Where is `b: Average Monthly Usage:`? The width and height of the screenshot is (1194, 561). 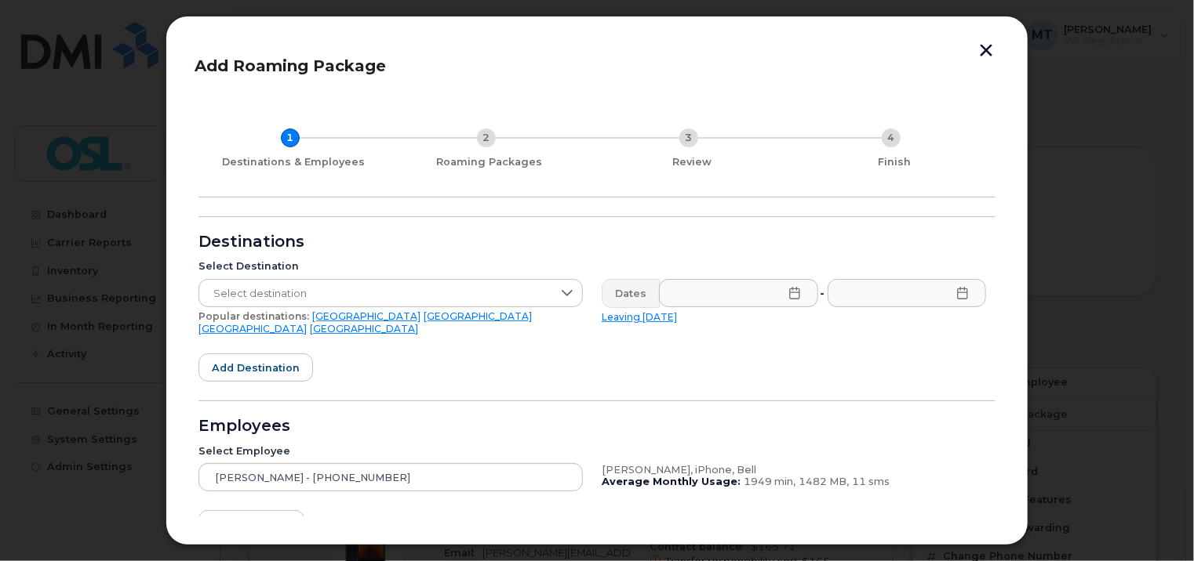
b: Average Monthly Usage: is located at coordinates (670, 481).